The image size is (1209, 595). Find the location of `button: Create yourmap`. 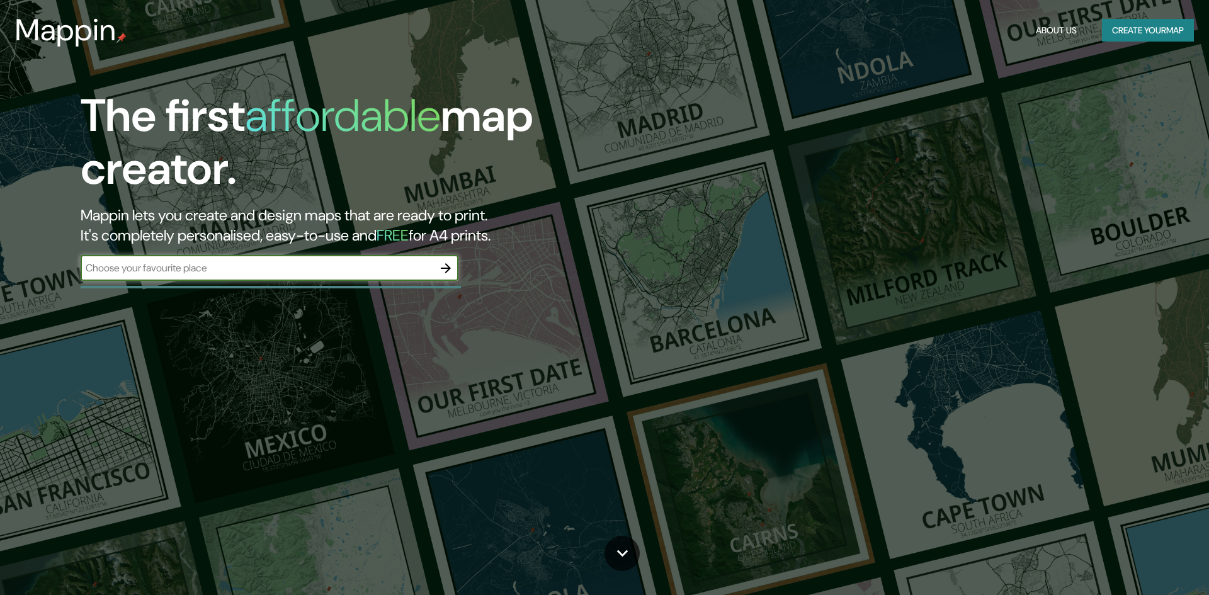

button: Create yourmap is located at coordinates (1147, 30).